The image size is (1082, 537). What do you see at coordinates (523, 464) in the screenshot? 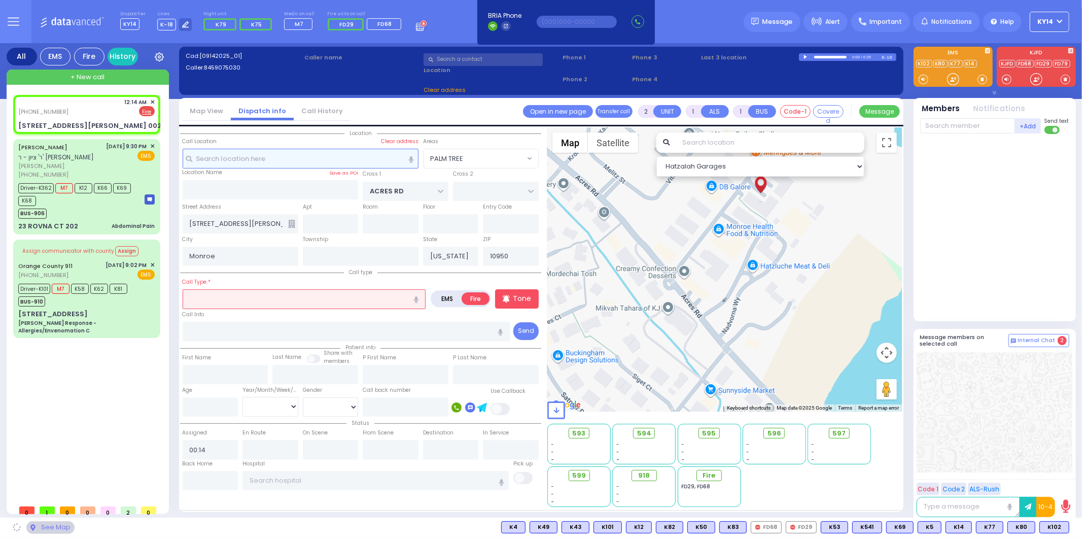
I see `label: Pick up` at bounding box center [523, 464].